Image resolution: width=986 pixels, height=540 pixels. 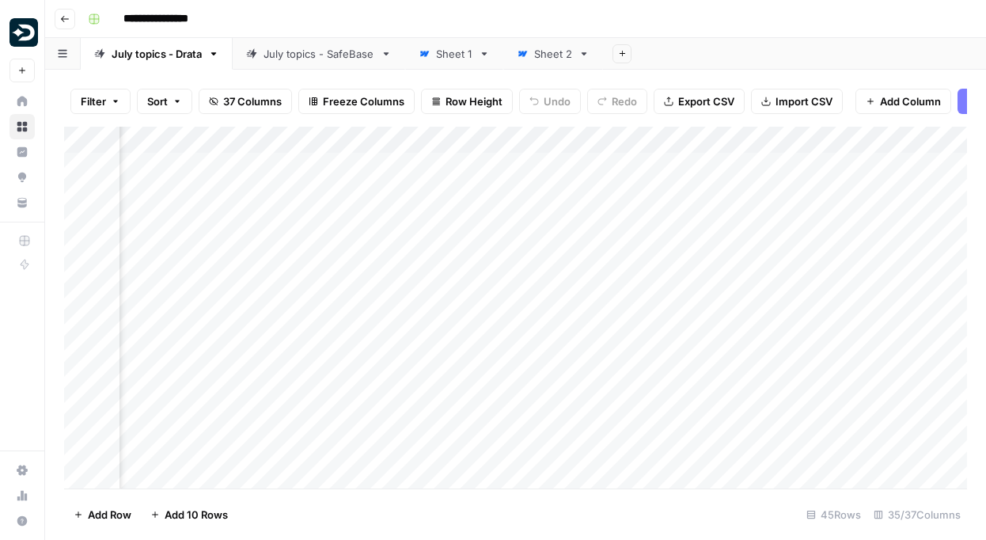 I want to click on span: Freeze Columns, so click(x=363, y=101).